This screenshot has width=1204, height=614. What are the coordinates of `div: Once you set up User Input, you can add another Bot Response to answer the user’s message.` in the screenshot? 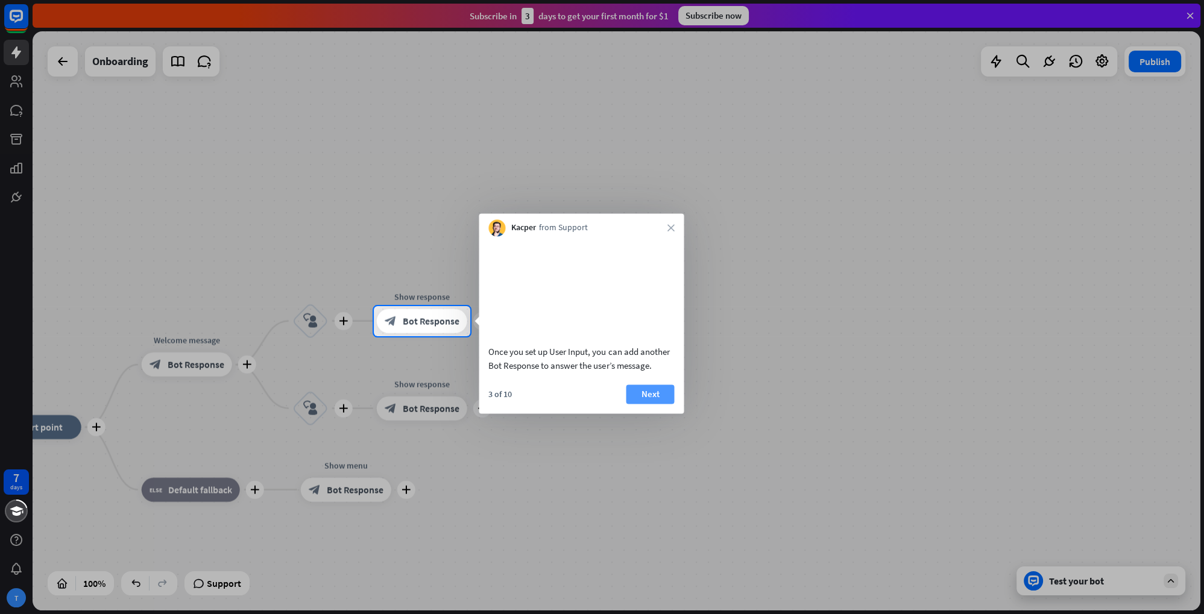 It's located at (581, 359).